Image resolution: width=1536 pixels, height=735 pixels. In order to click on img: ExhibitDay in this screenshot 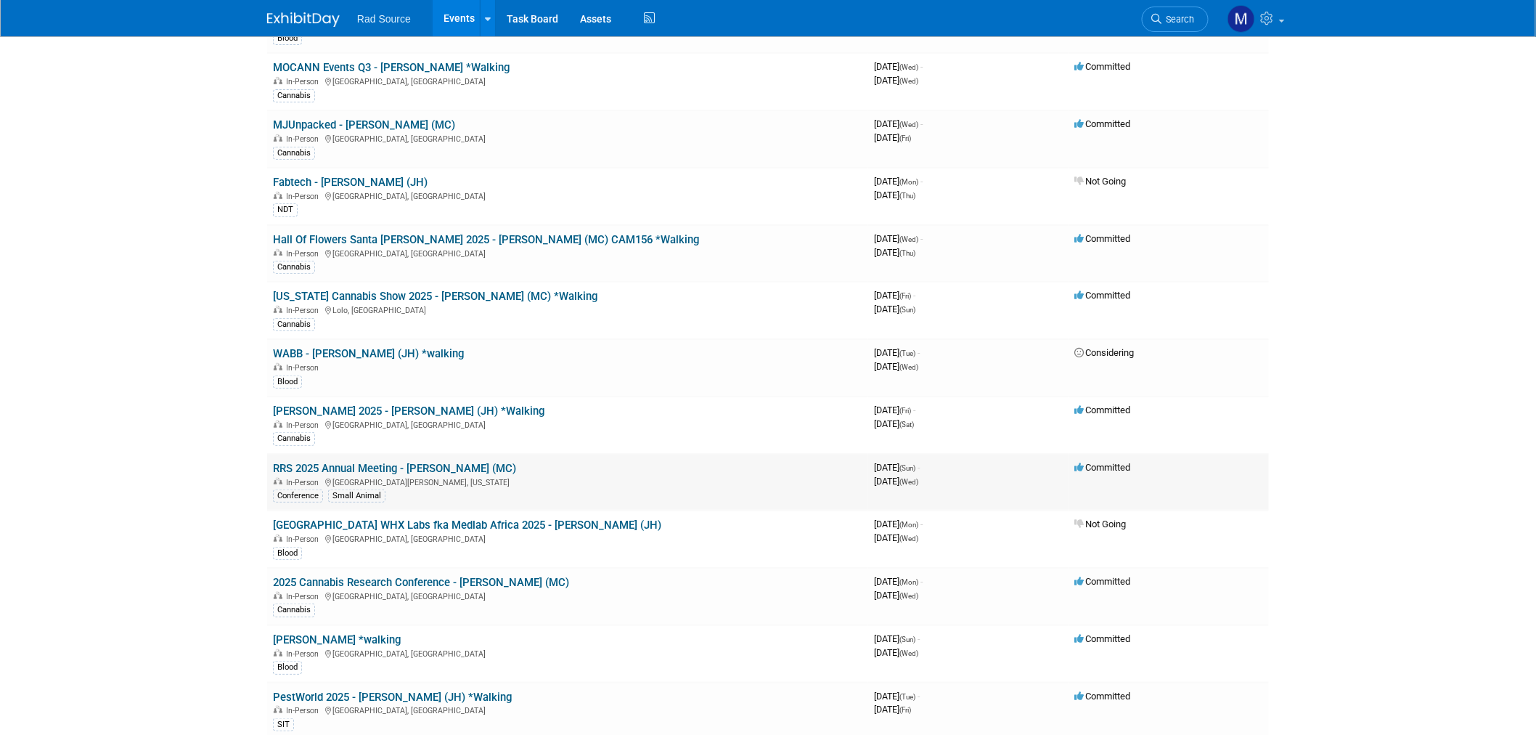, I will do `click(303, 20)`.